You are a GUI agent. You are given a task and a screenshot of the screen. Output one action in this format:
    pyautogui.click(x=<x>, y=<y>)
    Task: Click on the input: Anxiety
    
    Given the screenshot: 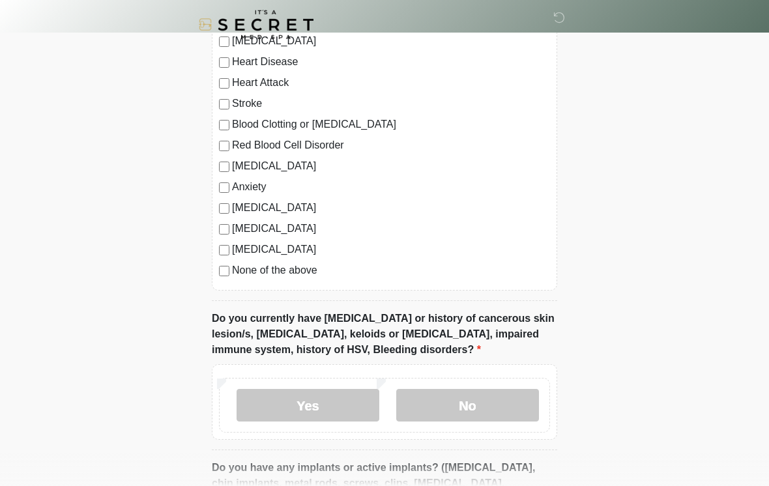 What is the action you would take?
    pyautogui.click(x=224, y=188)
    